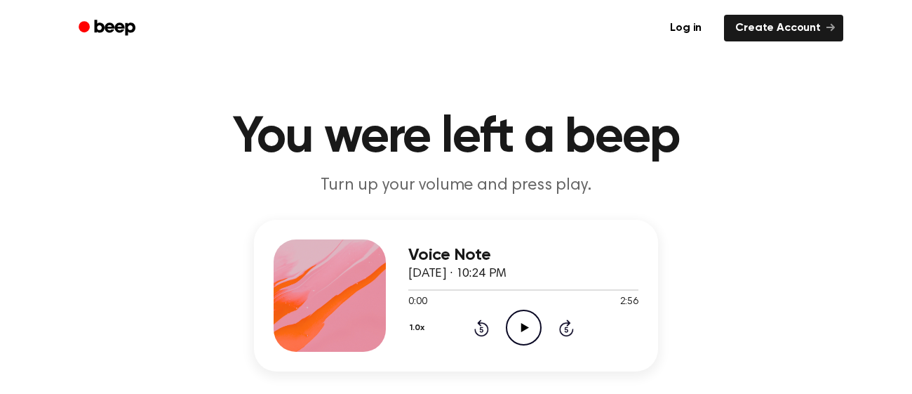 The width and height of the screenshot is (912, 394). What do you see at coordinates (686, 28) in the screenshot?
I see `a: Log in` at bounding box center [686, 28].